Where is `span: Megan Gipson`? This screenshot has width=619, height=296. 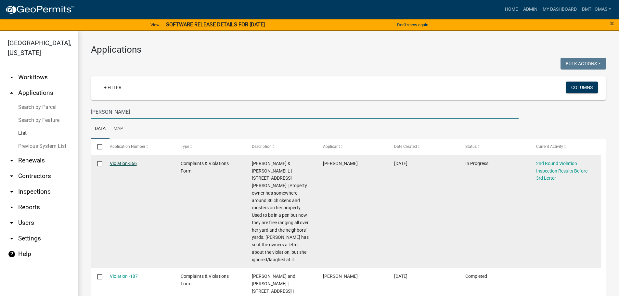 span: Megan Gipson is located at coordinates (340, 276).